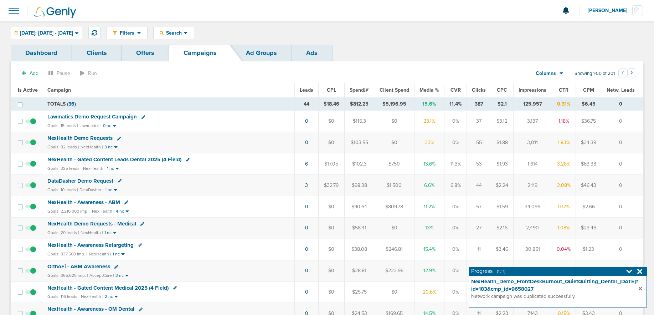 The height and width of the screenshot is (315, 654). What do you see at coordinates (479, 228) in the screenshot?
I see `td: 27` at bounding box center [479, 228].